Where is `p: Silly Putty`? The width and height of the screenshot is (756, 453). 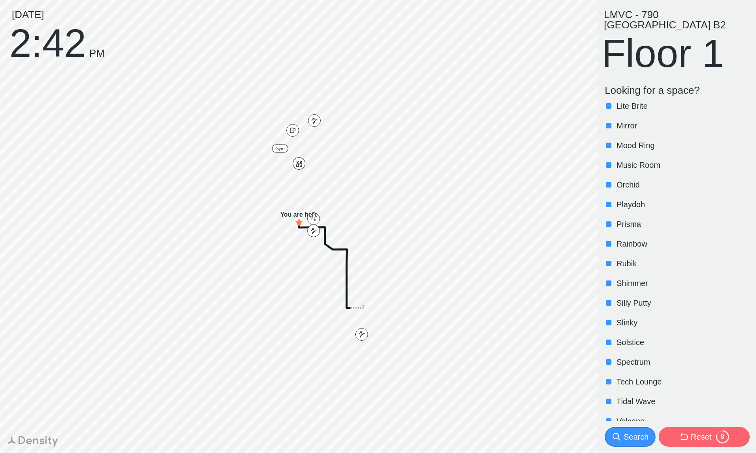
p: Silly Putty is located at coordinates (683, 303).